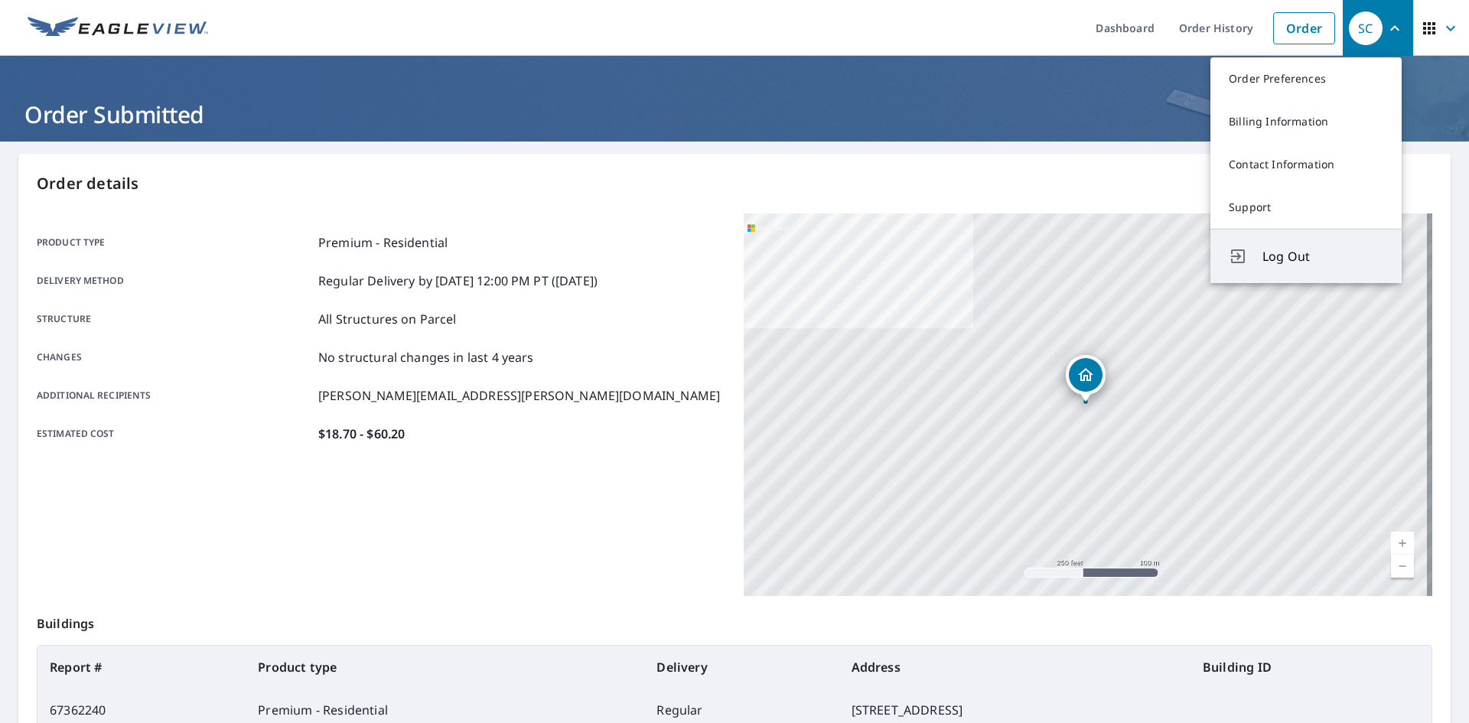 The width and height of the screenshot is (1469, 723). Describe the element at coordinates (426, 357) in the screenshot. I see `p: No structural changes in last 4 years` at that location.